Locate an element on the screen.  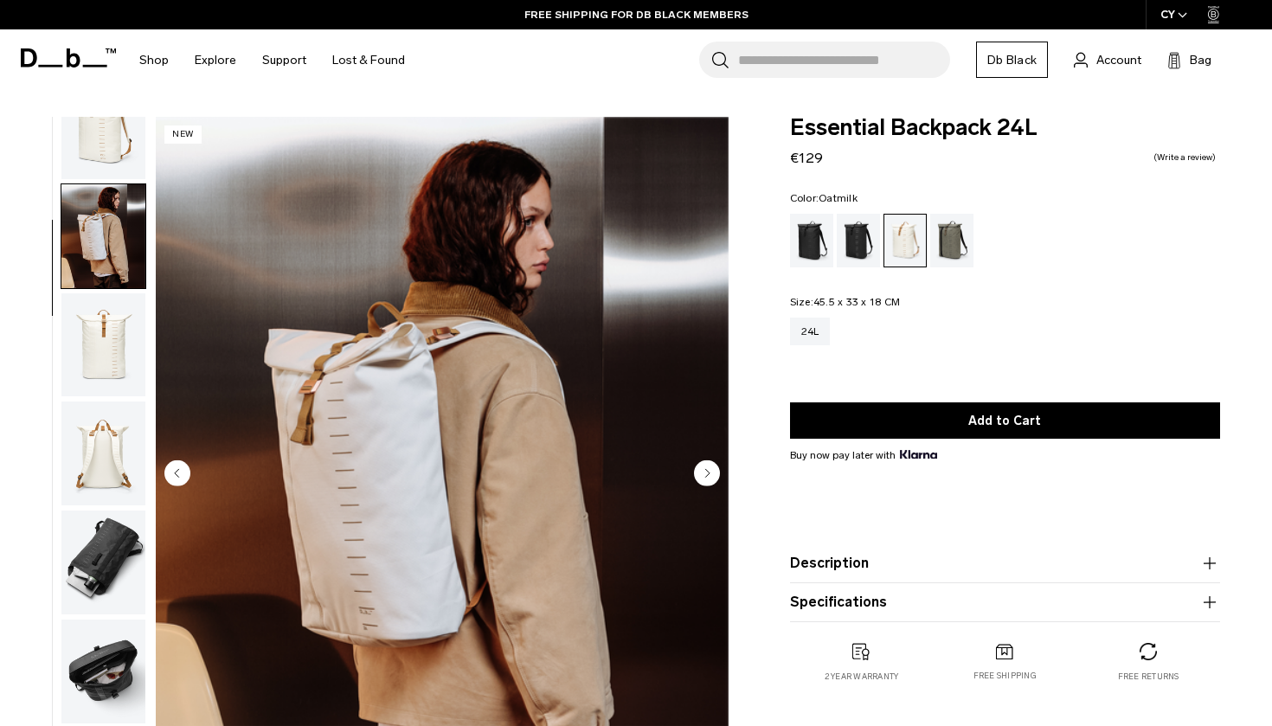
p: 2 year warranty is located at coordinates (862, 676).